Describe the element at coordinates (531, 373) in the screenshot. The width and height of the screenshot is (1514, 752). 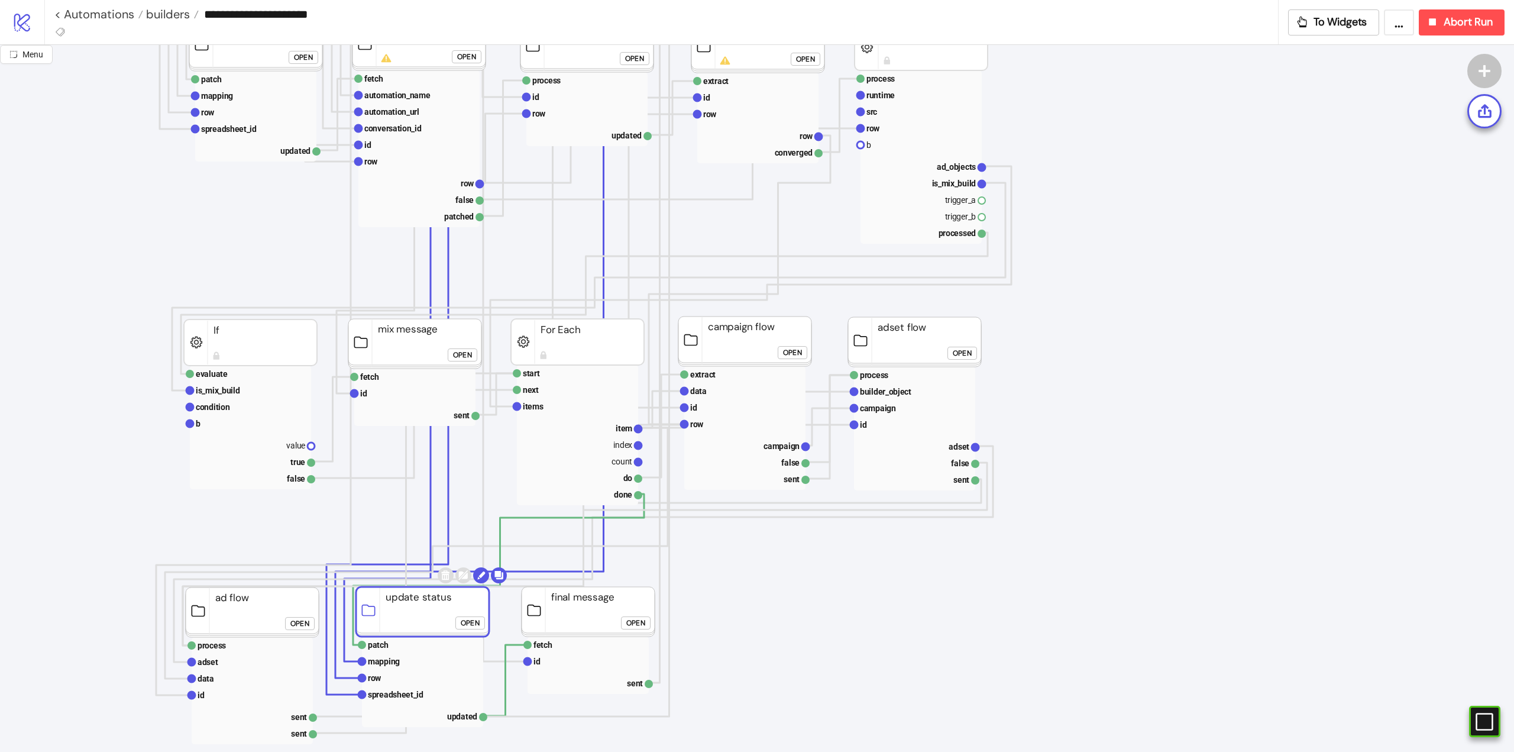
I see `text: start` at that location.